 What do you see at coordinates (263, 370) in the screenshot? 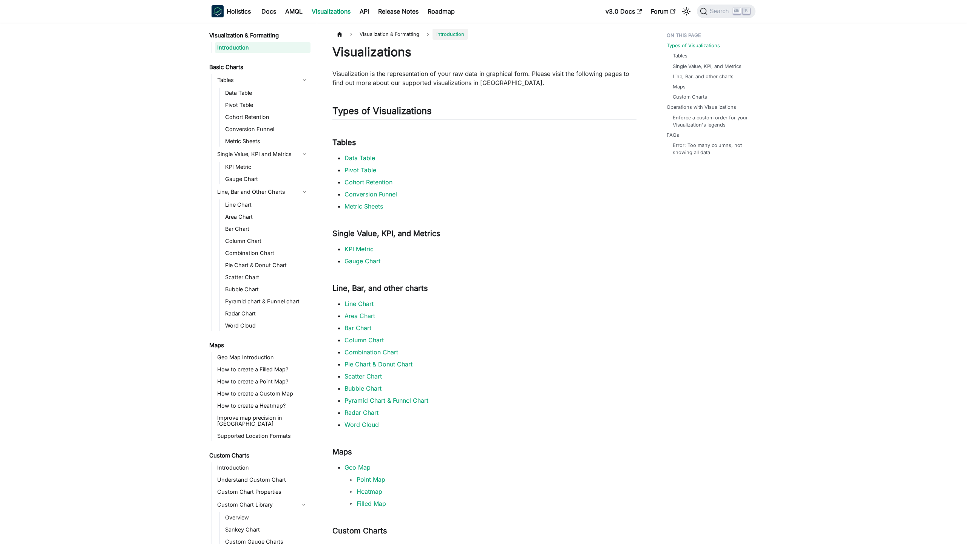
I see `a: How to create a Filled Map?` at bounding box center [263, 370].